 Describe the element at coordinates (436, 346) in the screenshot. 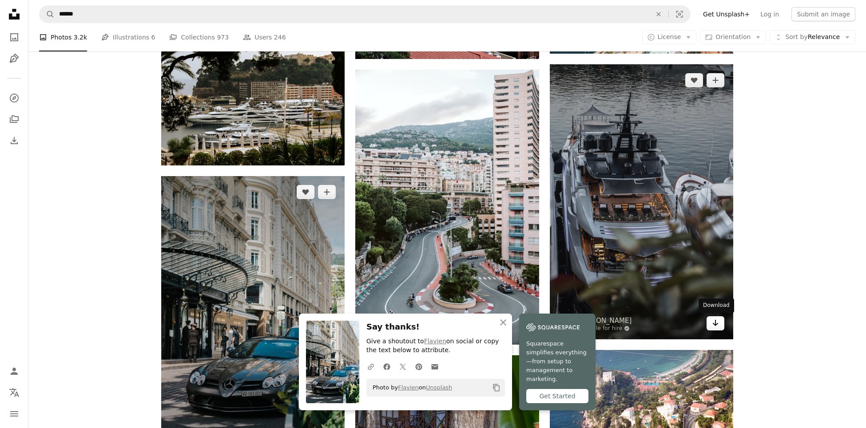

I see `p: Give a shoutout to on social or copy the text below to attribute.` at that location.